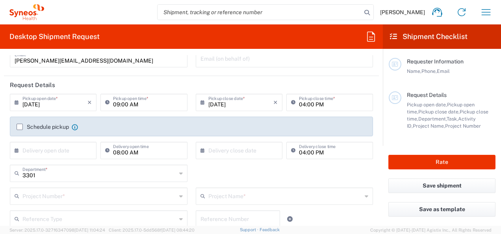 Image resolution: width=501 pixels, height=234 pixels. I want to click on span: Client: 2025.17.0-5dd568f, so click(152, 230).